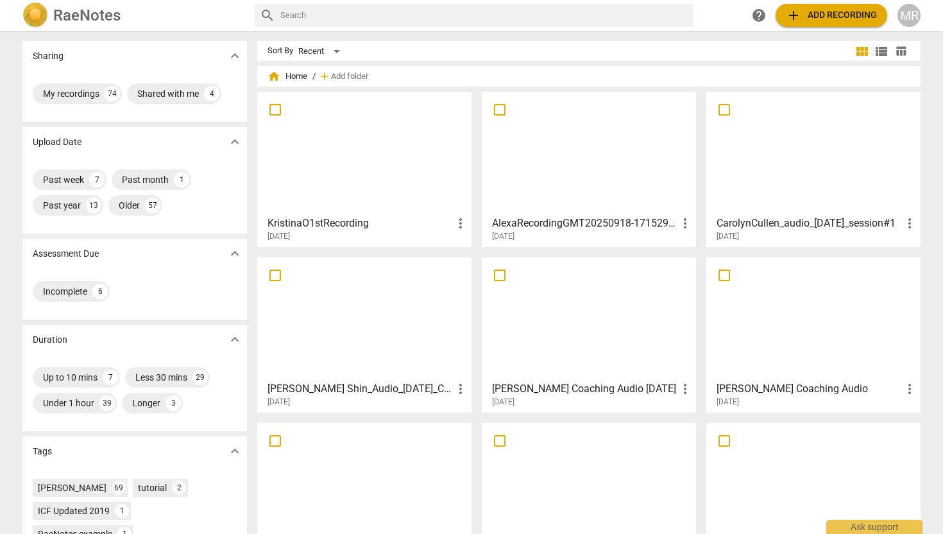  Describe the element at coordinates (809, 389) in the screenshot. I see `h3: Nikki Coaching Audio` at that location.